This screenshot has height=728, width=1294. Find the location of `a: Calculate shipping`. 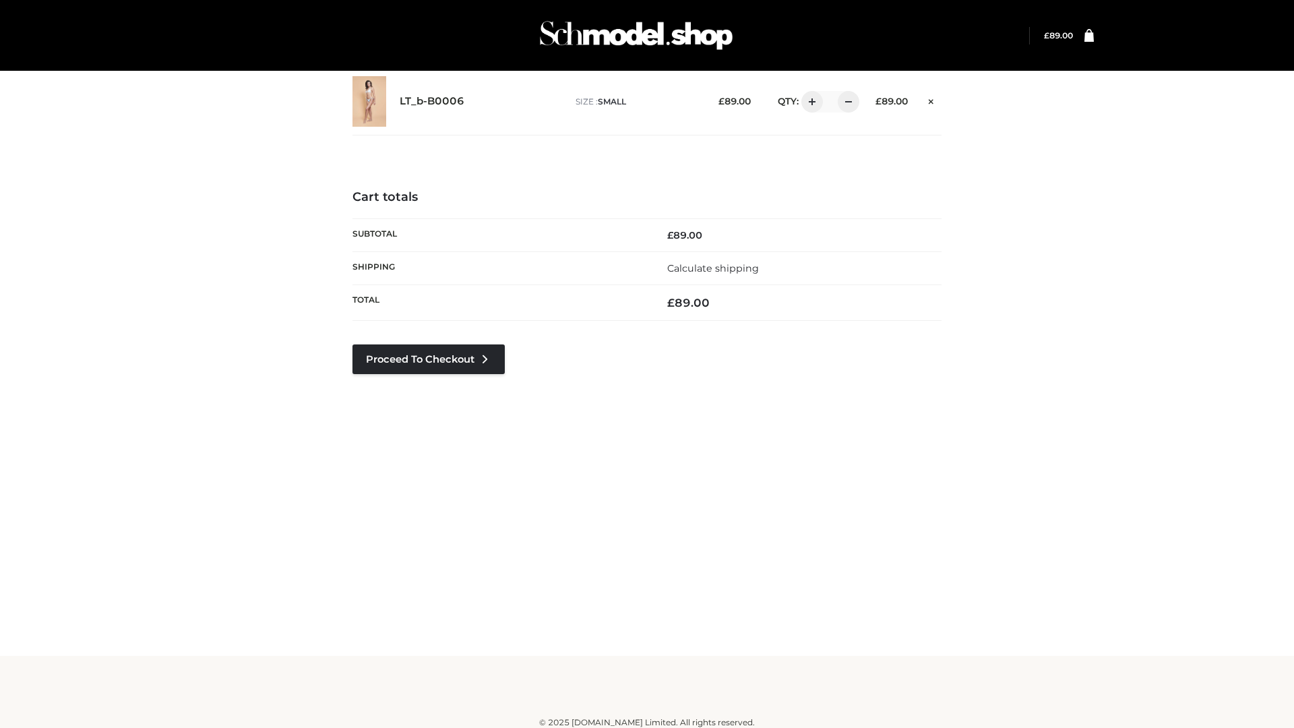

a: Calculate shipping is located at coordinates (713, 268).